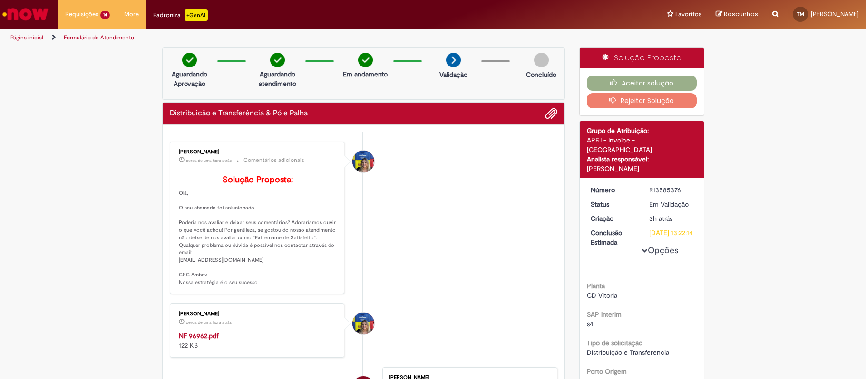 The height and width of the screenshot is (379, 866). I want to click on b: Tipo de solicitação, so click(614, 343).